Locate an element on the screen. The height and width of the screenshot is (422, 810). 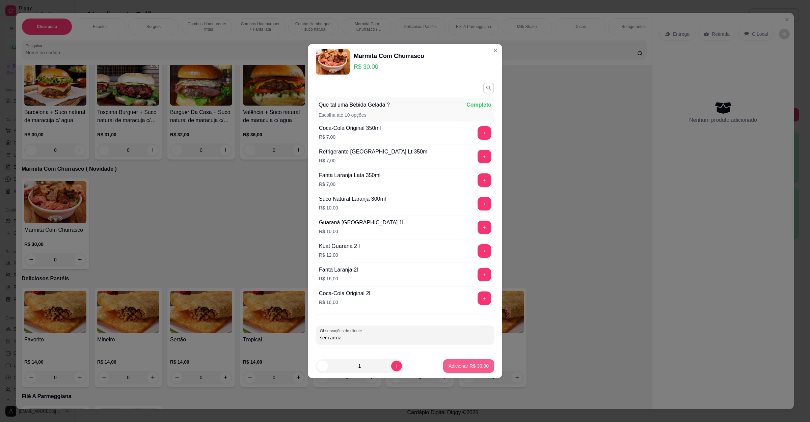
button: Close is located at coordinates (495, 51).